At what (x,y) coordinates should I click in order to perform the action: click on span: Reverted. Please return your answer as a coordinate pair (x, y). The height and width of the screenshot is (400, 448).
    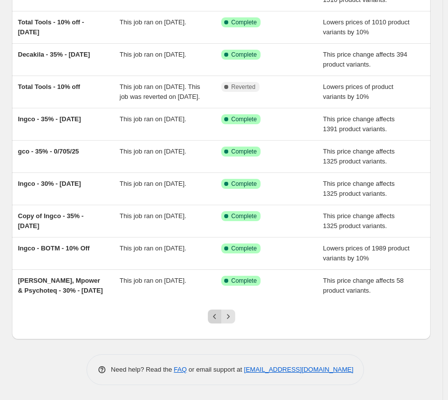
    Looking at the image, I should click on (243, 87).